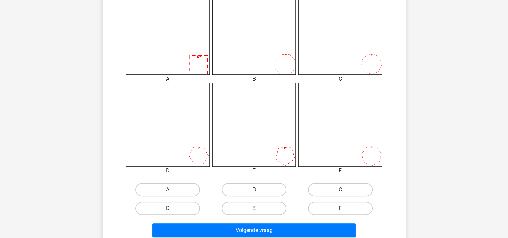 Image resolution: width=508 pixels, height=238 pixels. Describe the element at coordinates (168, 189) in the screenshot. I see `label: A` at that location.